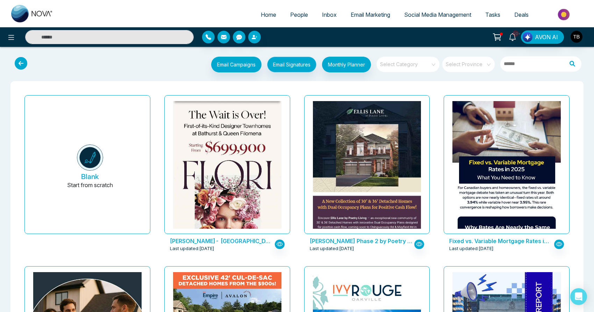 This screenshot has height=312, width=594. What do you see at coordinates (90, 167) in the screenshot?
I see `button: BlankStart from scratch` at bounding box center [90, 167].